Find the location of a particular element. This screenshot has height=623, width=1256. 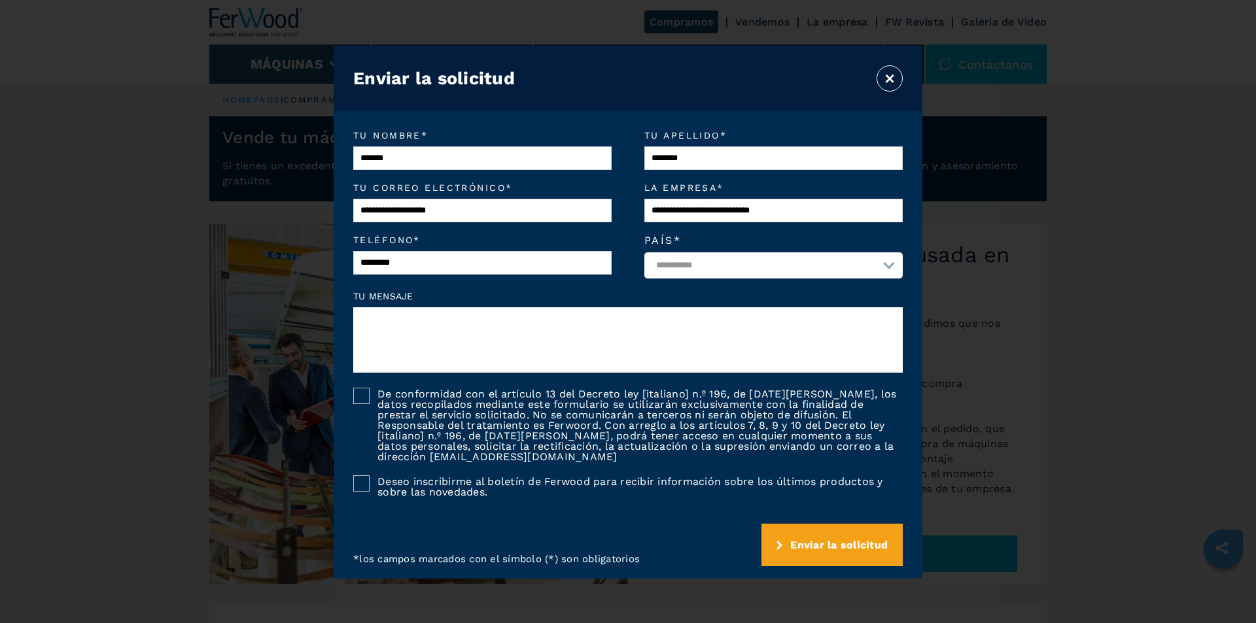

span: Enviar la solicitud is located at coordinates (838, 545).